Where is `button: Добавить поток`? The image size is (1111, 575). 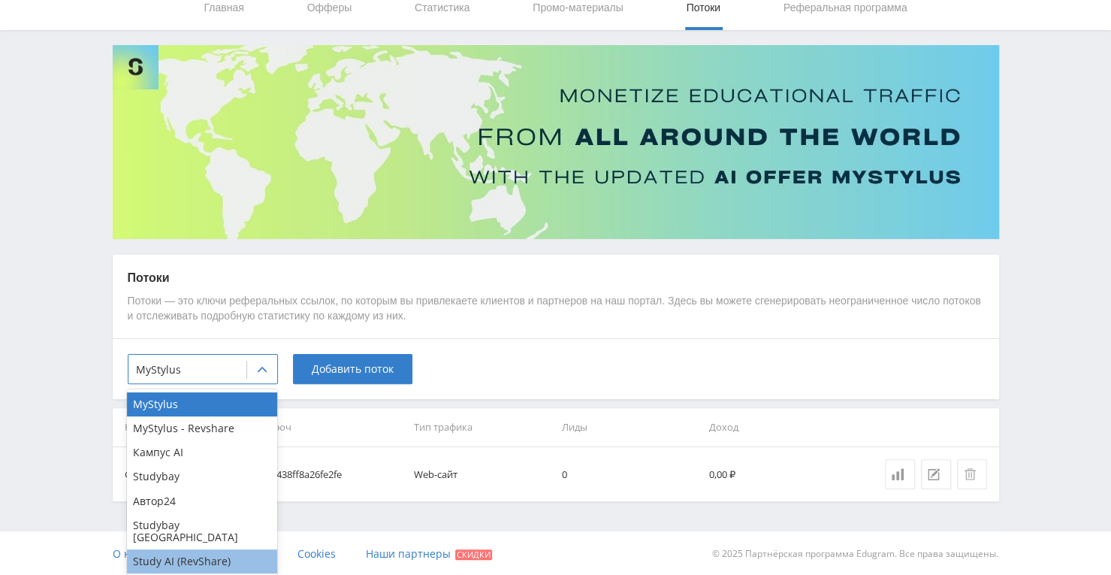
button: Добавить поток is located at coordinates (352, 369).